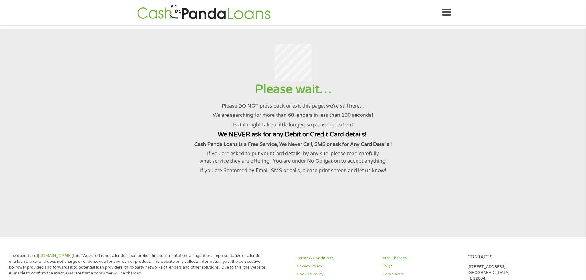  What do you see at coordinates (137, 265) in the screenshot?
I see `p: The operator of (this “Website”) is not a lender, loan broker, financial institution, an agent or...` at bounding box center [137, 265].